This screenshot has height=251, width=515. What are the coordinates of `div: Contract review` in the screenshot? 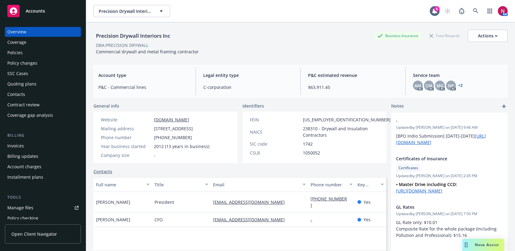 It's located at (23, 105).